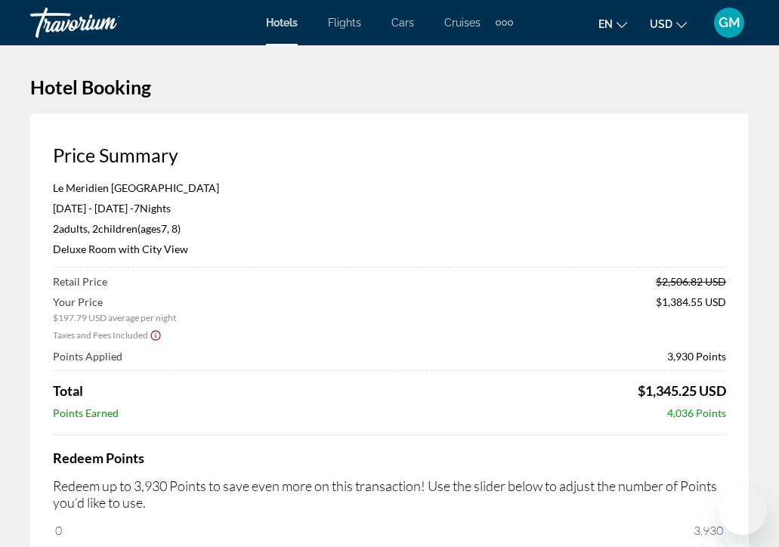 Image resolution: width=779 pixels, height=547 pixels. I want to click on a: Travorium, so click(106, 23).